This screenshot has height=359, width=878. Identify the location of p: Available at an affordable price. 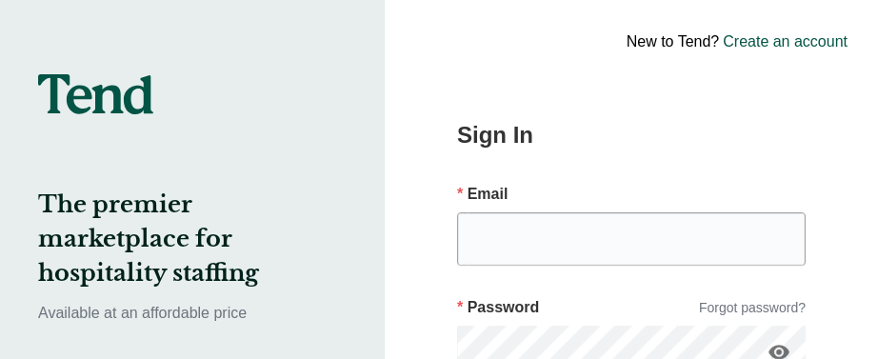
(192, 313).